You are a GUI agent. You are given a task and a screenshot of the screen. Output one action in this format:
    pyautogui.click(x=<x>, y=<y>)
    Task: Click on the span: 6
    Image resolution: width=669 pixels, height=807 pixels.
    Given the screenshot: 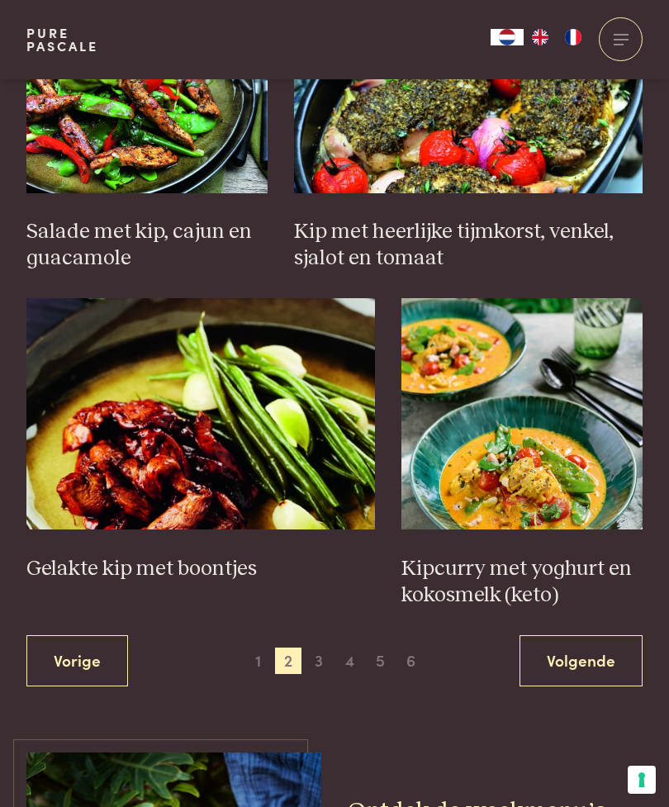 What is the action you would take?
    pyautogui.click(x=411, y=661)
    